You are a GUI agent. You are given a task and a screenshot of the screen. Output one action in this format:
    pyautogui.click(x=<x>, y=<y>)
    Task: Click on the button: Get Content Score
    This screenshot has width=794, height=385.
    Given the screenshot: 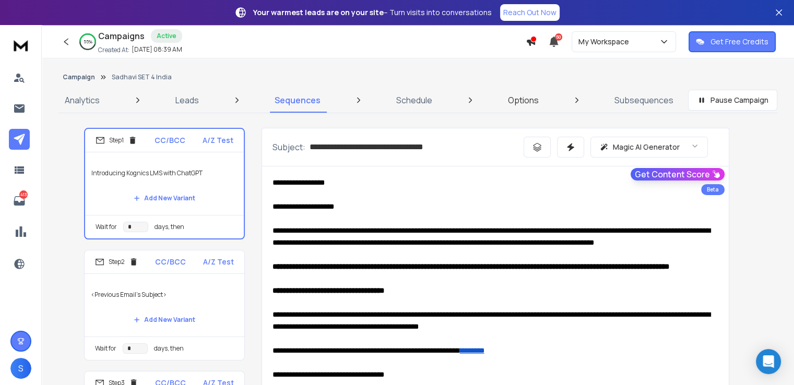 What is the action you would take?
    pyautogui.click(x=678, y=174)
    